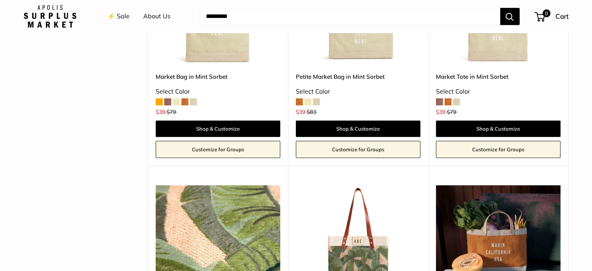  Describe the element at coordinates (50, 16) in the screenshot. I see `img: Apolis: Surplus Market` at that location.